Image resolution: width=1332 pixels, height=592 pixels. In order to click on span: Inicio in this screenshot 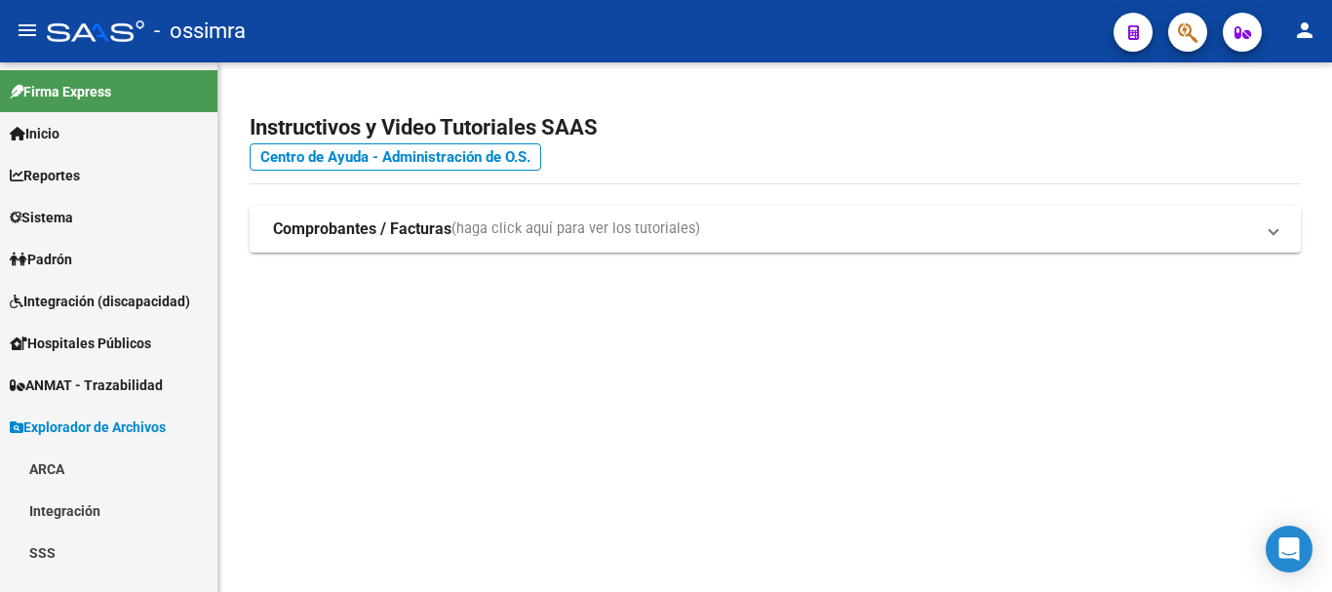, I will do `click(34, 134)`.